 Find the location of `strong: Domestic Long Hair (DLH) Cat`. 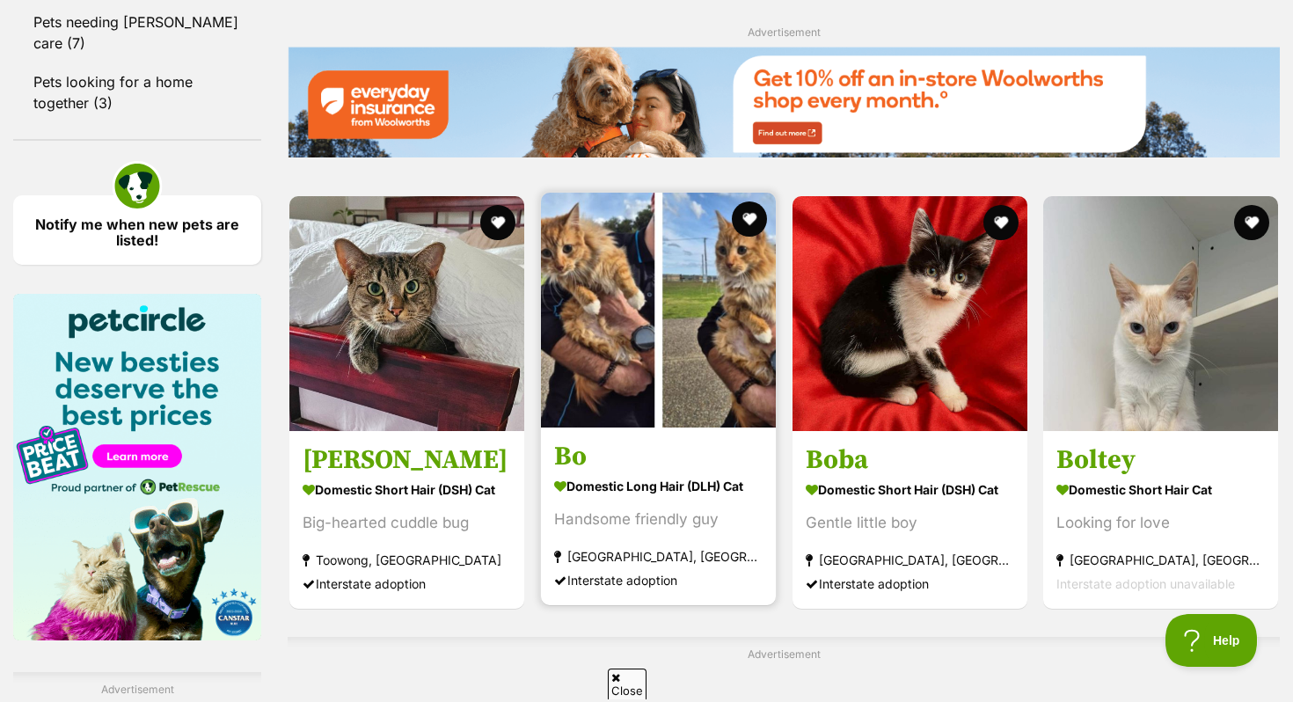

strong: Domestic Long Hair (DLH) Cat is located at coordinates (658, 486).